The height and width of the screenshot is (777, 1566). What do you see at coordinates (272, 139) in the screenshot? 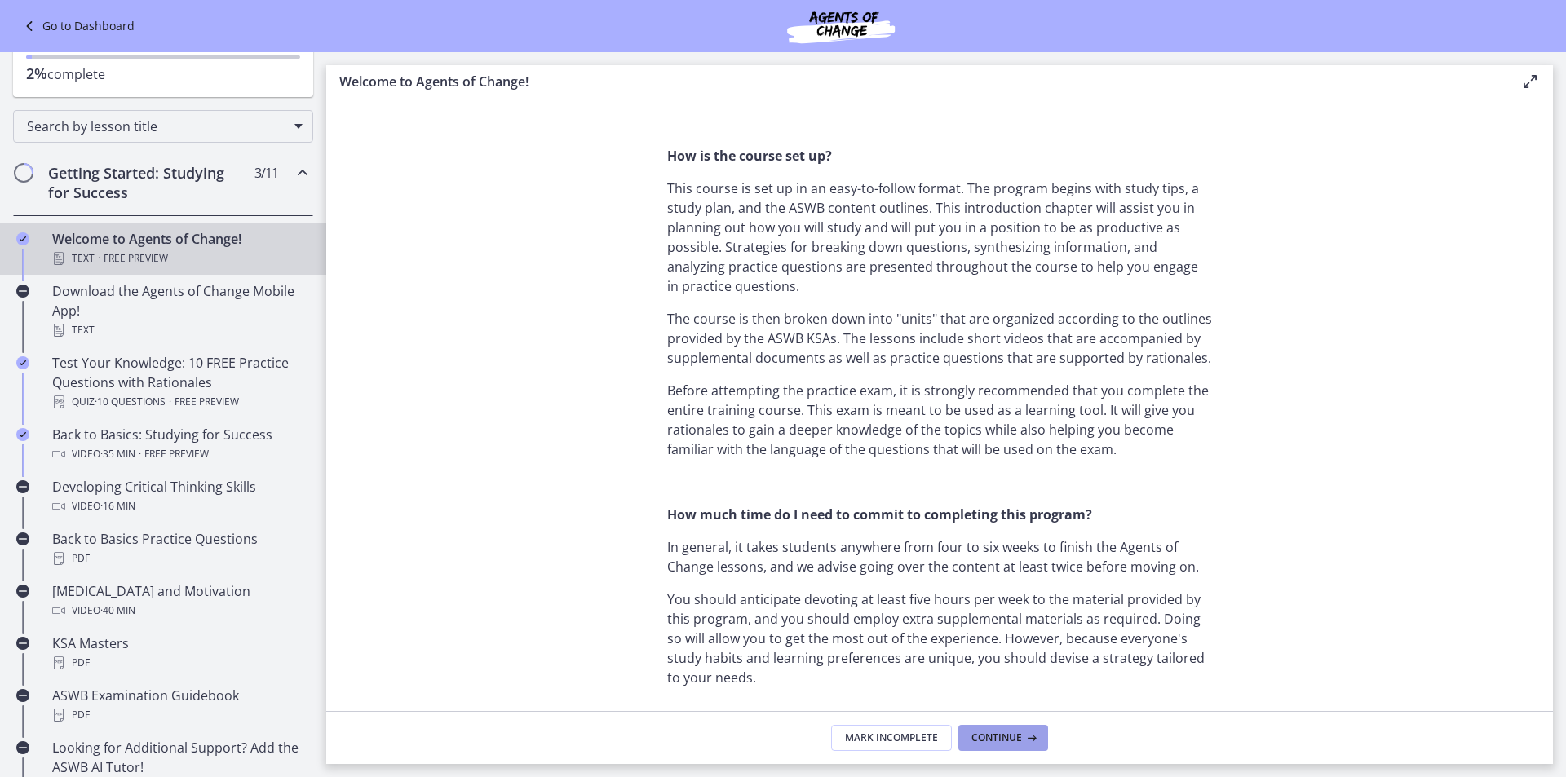
I see `button: Play Video: c1o6hcmjueu5qasqsu00.mp4` at bounding box center [272, 139].